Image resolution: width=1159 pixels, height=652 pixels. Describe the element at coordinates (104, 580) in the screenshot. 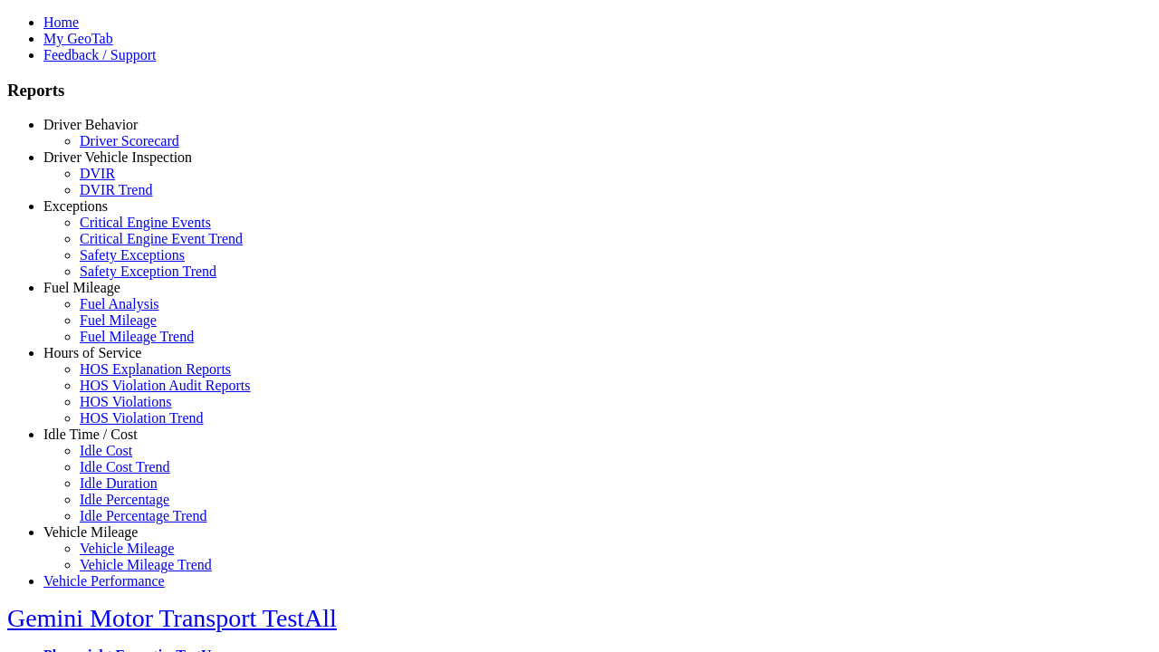

I see `a: Vehicle Performance` at that location.